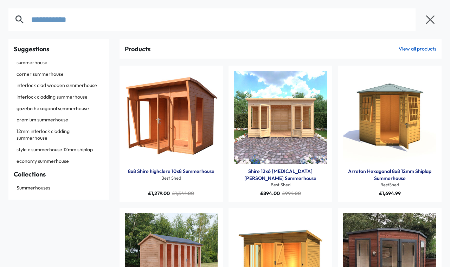 This screenshot has width=450, height=267. I want to click on div: Products, so click(137, 49).